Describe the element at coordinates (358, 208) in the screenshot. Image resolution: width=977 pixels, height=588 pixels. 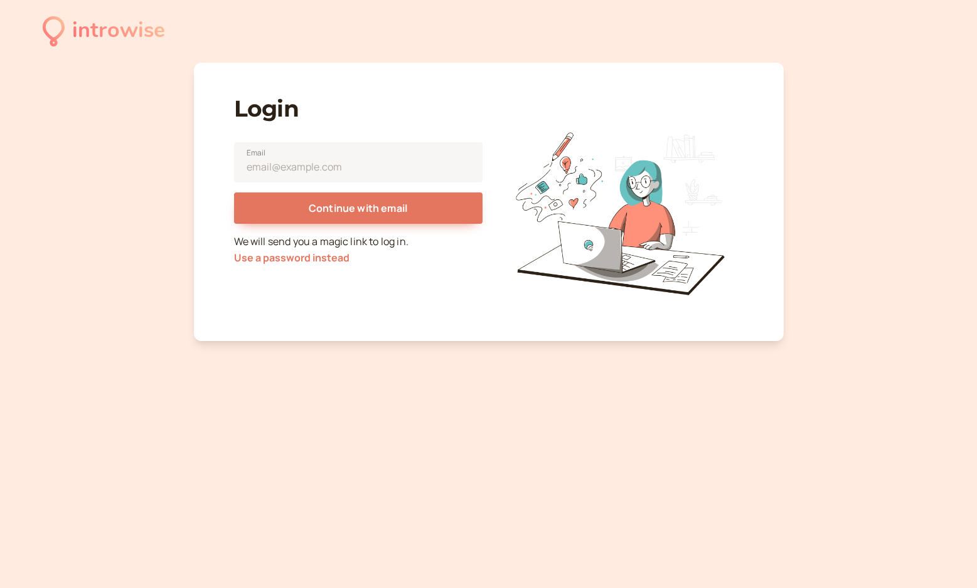
I see `button: Continue with email` at that location.